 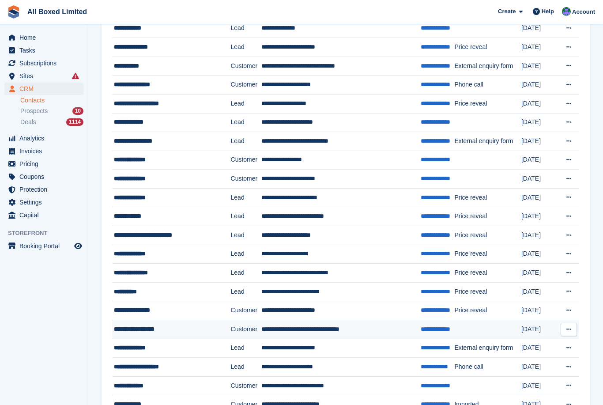 I want to click on span: Sites, so click(x=46, y=76).